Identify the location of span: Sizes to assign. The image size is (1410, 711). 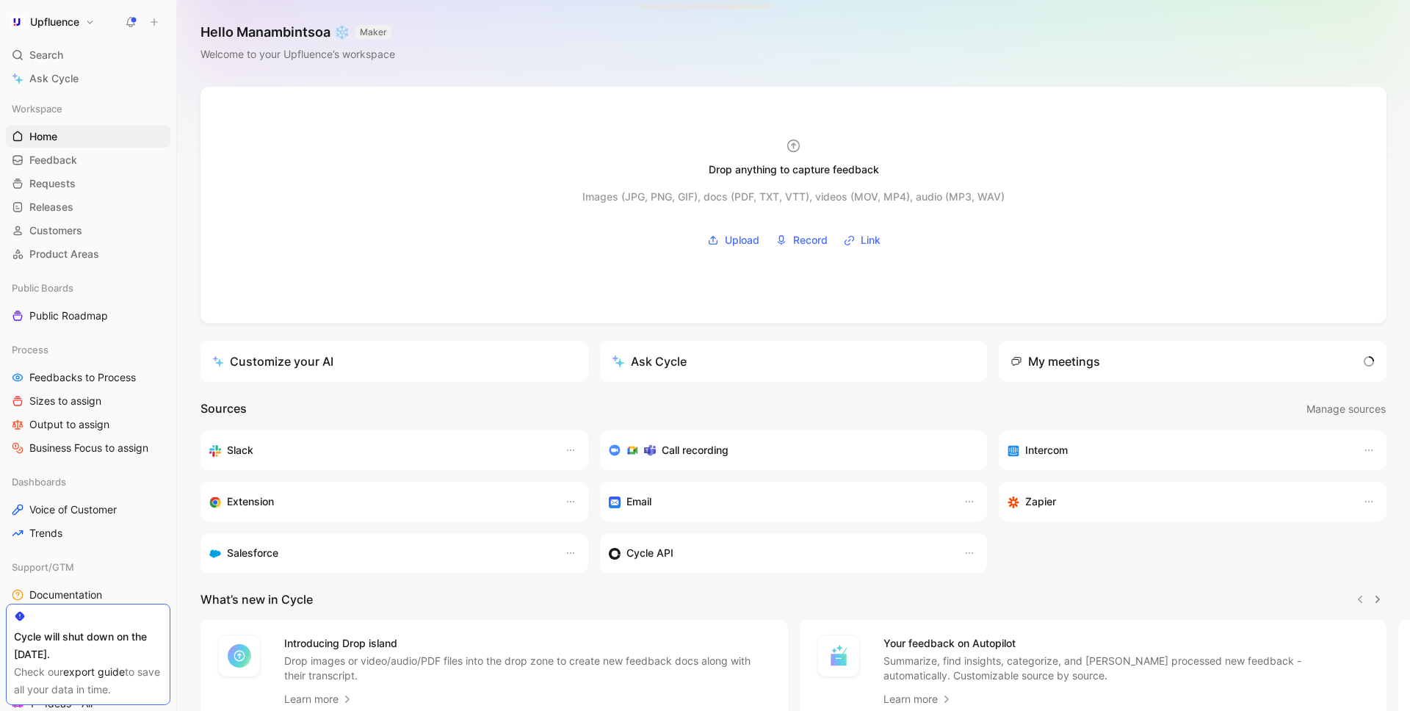
(65, 401).